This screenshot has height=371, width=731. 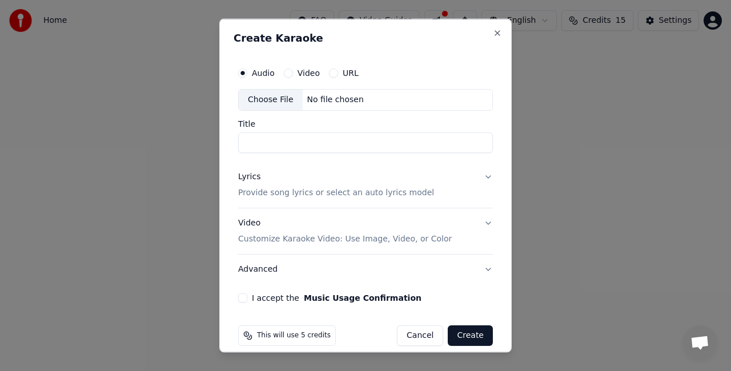 What do you see at coordinates (470, 335) in the screenshot?
I see `button: Create` at bounding box center [470, 335].